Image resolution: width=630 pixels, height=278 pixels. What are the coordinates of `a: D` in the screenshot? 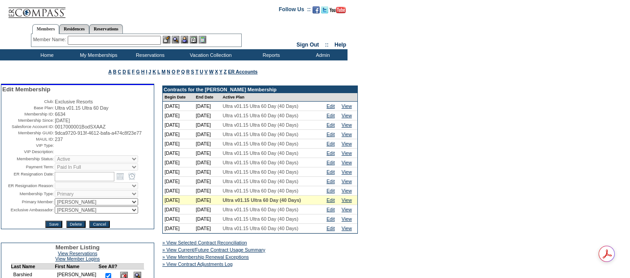 It's located at (124, 72).